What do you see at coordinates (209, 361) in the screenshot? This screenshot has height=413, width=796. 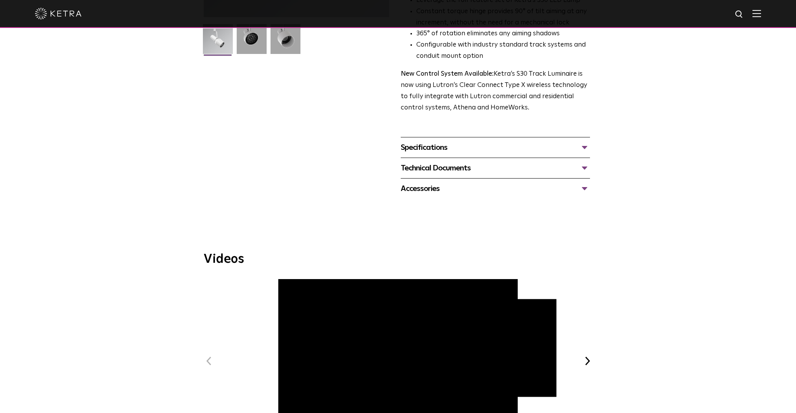 I see `button: Previous` at bounding box center [209, 361].